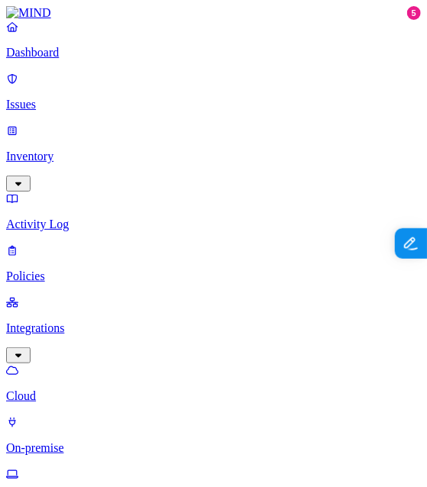 The width and height of the screenshot is (427, 487). What do you see at coordinates (213, 53) in the screenshot?
I see `p: Dashboard` at bounding box center [213, 53].